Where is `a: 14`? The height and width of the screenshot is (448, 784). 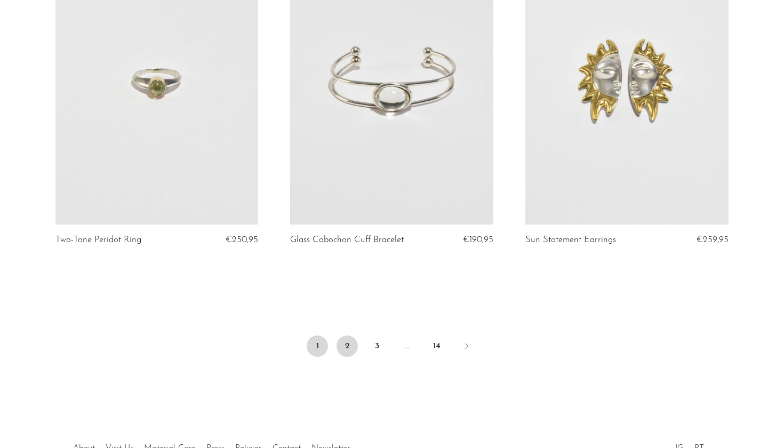
a: 14 is located at coordinates (437, 346).